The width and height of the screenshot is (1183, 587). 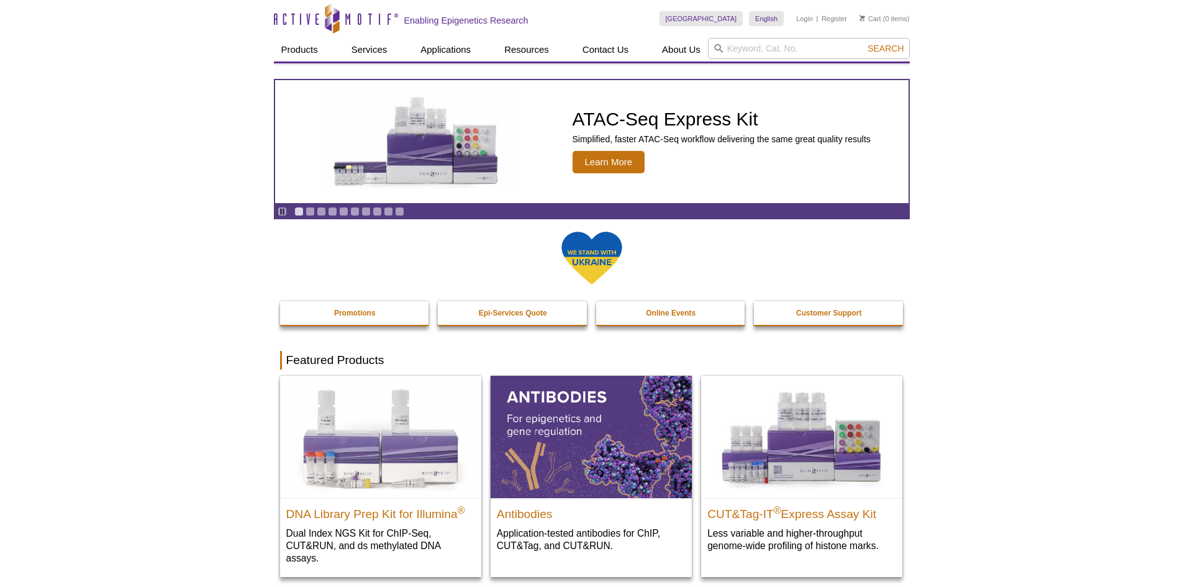 What do you see at coordinates (592, 360) in the screenshot?
I see `h2: Featured Products` at bounding box center [592, 360].